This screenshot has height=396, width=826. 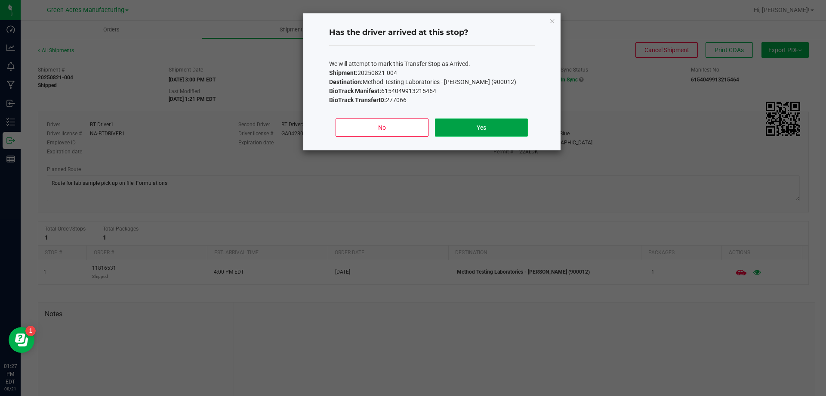 What do you see at coordinates (553, 21) in the screenshot?
I see `button: Close` at bounding box center [553, 21].